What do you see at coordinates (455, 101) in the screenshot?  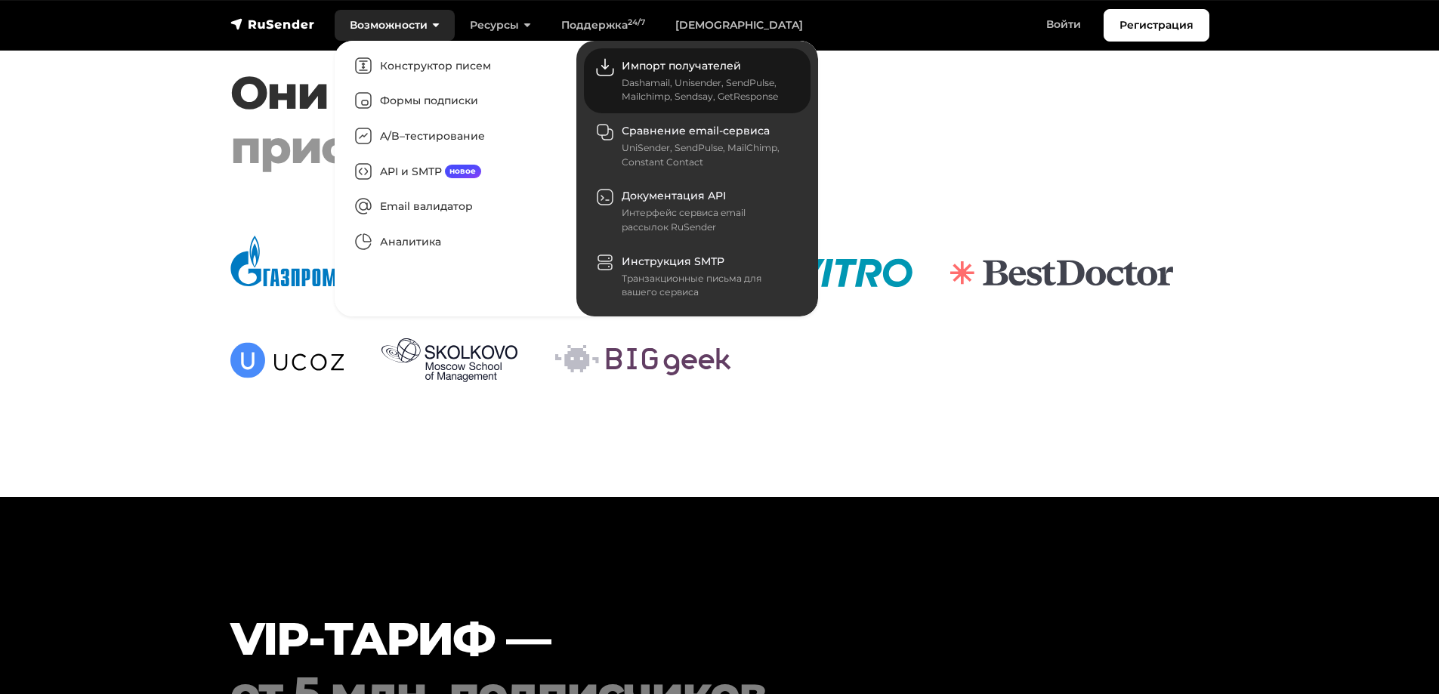 I see `a: Формы подписки` at bounding box center [455, 101].